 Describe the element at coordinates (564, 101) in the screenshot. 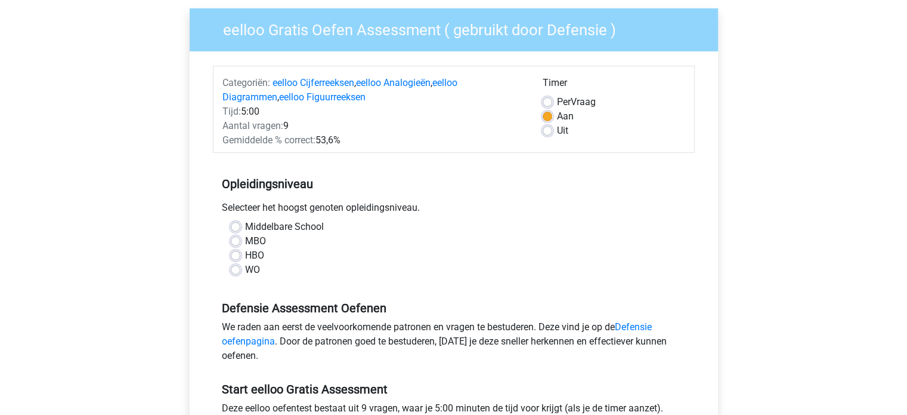

I see `span: Per` at that location.